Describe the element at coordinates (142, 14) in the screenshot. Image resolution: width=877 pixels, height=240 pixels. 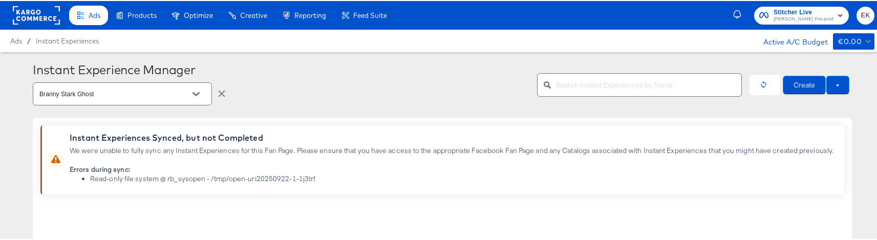
I see `span: Products` at that location.